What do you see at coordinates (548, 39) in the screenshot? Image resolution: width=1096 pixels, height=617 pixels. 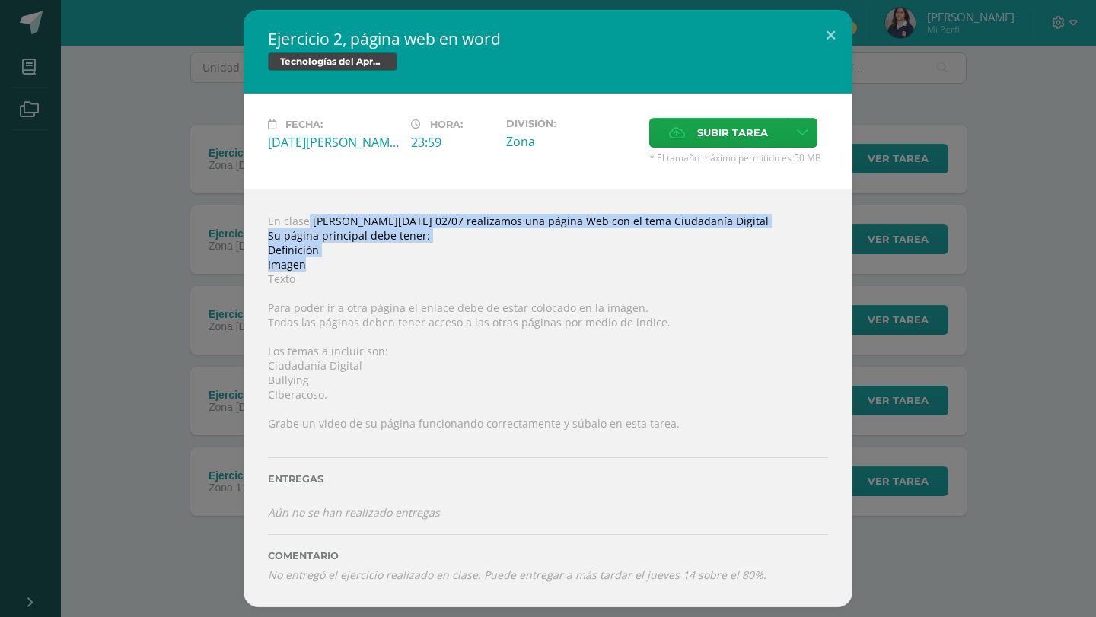 I see `h2: Ejercicio 2, página web en word` at bounding box center [548, 39].